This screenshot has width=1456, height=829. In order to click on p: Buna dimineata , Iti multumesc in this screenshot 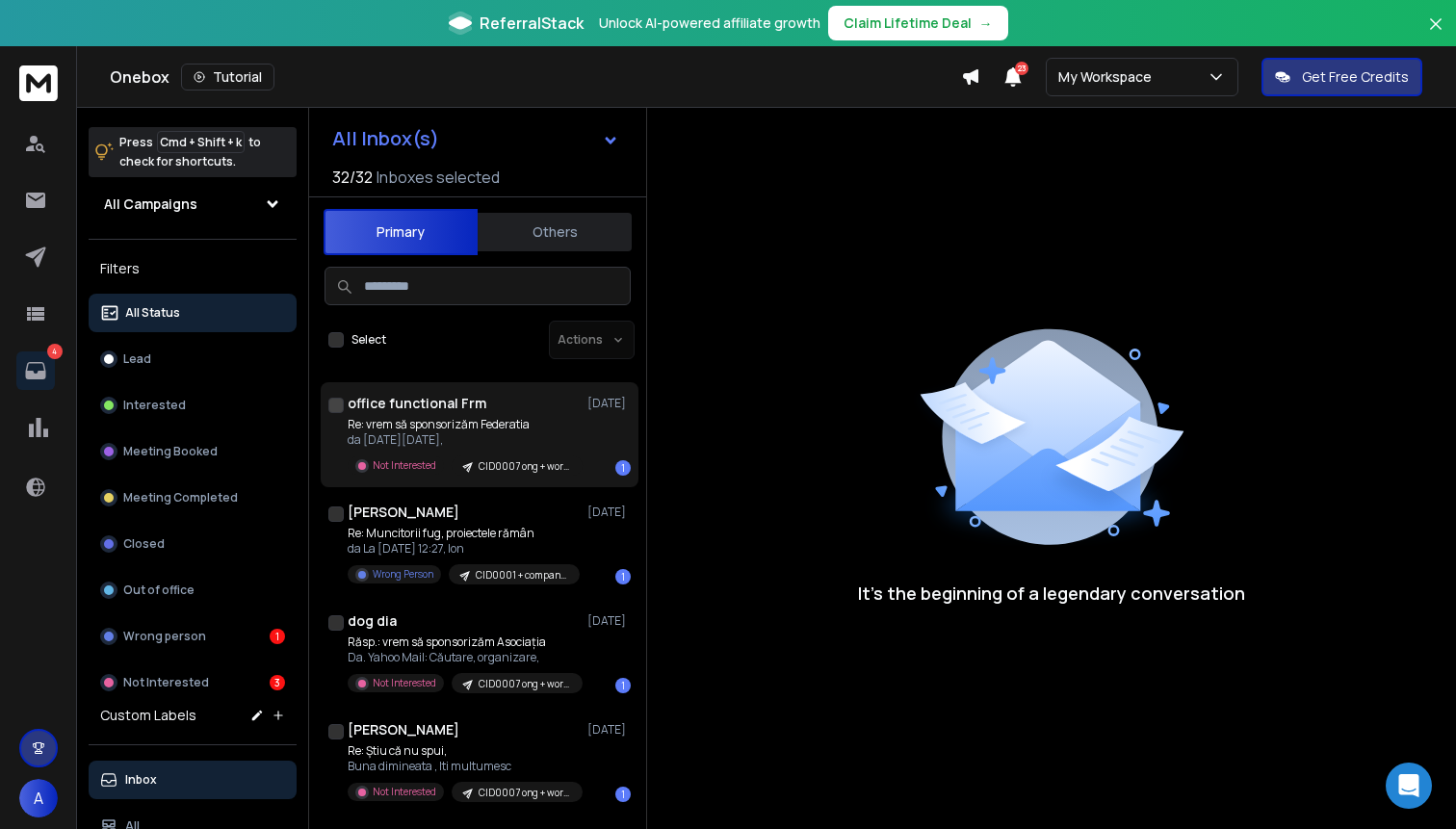, I will do `click(463, 767)`.